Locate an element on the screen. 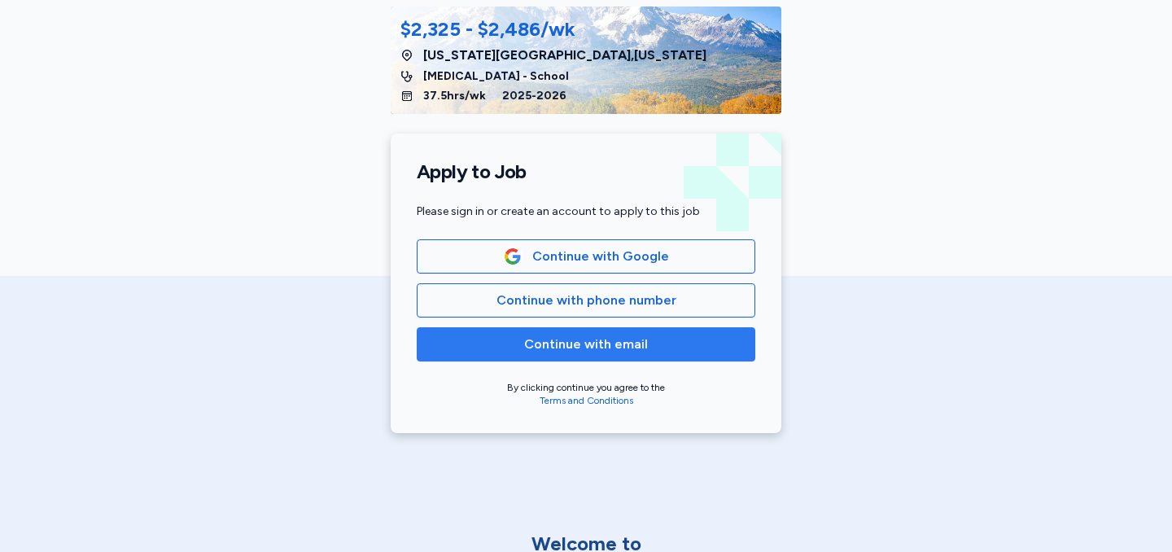  button: Continue with phone number is located at coordinates (586, 300).